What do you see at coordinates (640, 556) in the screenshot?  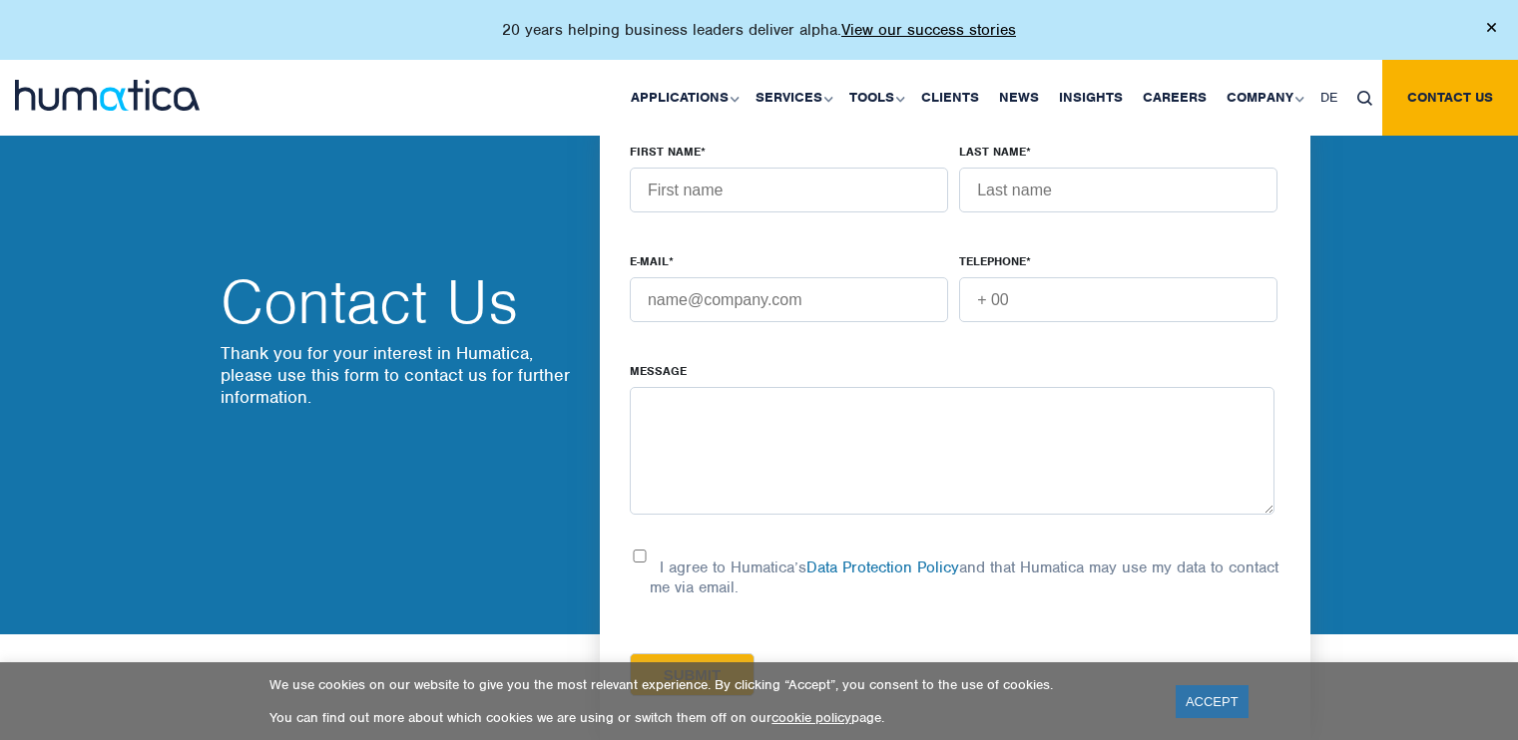 I see `input: I agree to Humatica’sData Protection Policyand that Humatica may use my data to contact me via em...` at bounding box center [640, 556].